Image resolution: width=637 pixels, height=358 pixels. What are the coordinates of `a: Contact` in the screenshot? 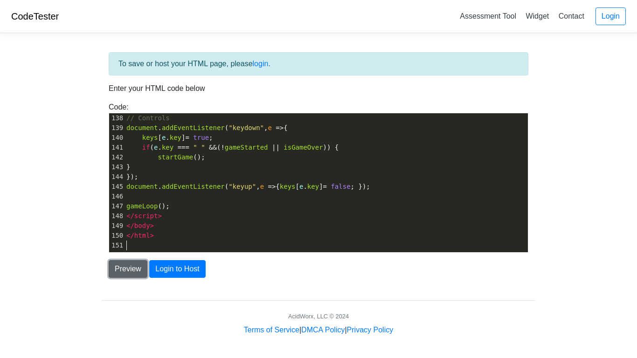 It's located at (571, 16).